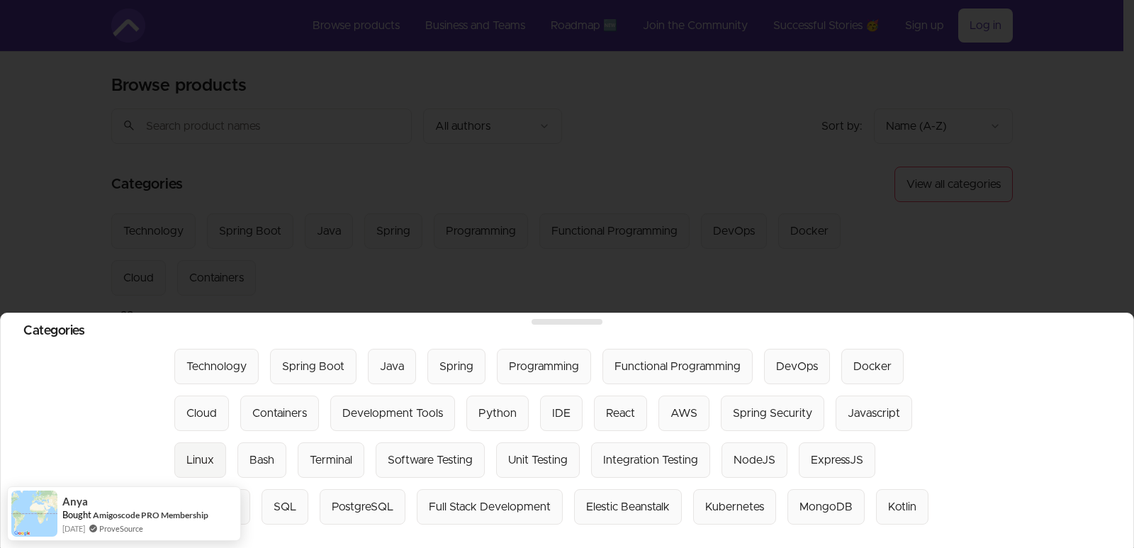  What do you see at coordinates (902, 507) in the screenshot?
I see `div: Kotlin` at bounding box center [902, 507].